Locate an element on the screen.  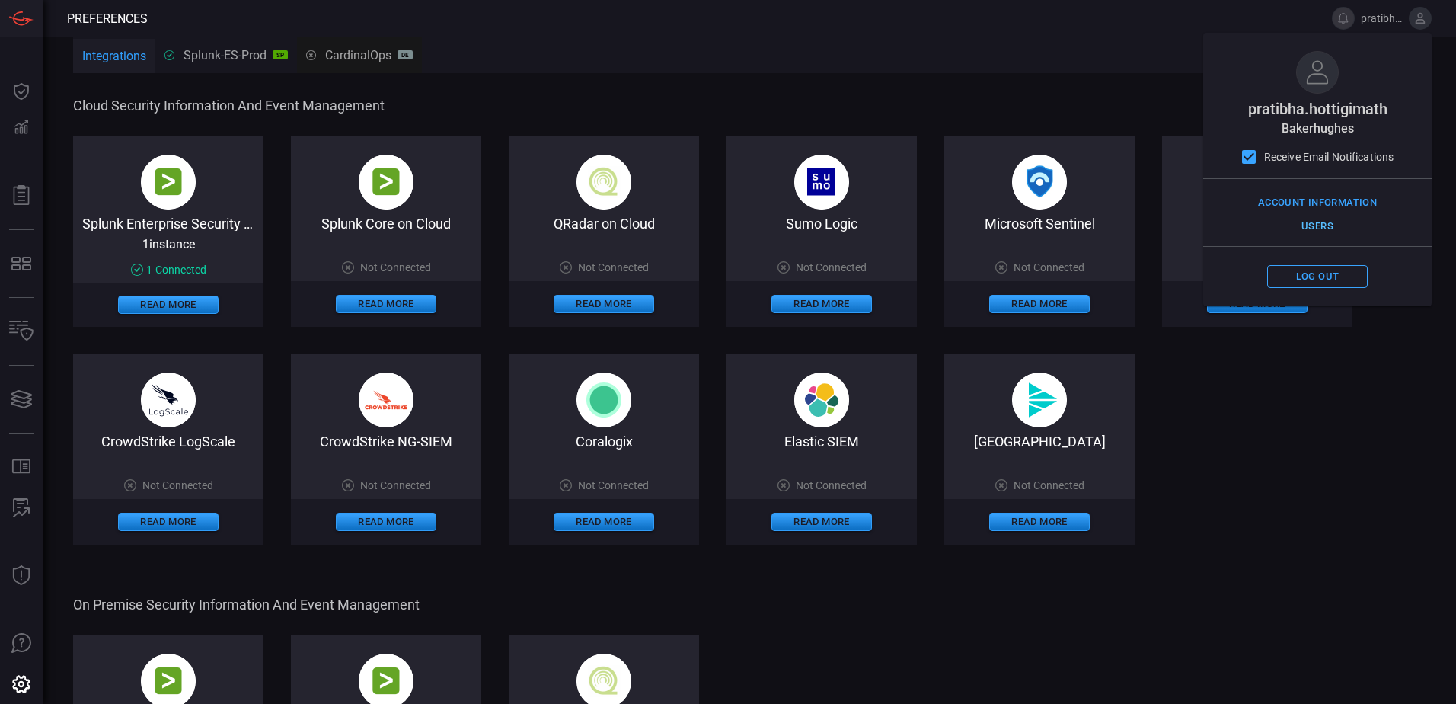
button: Reports is located at coordinates (21, 196).